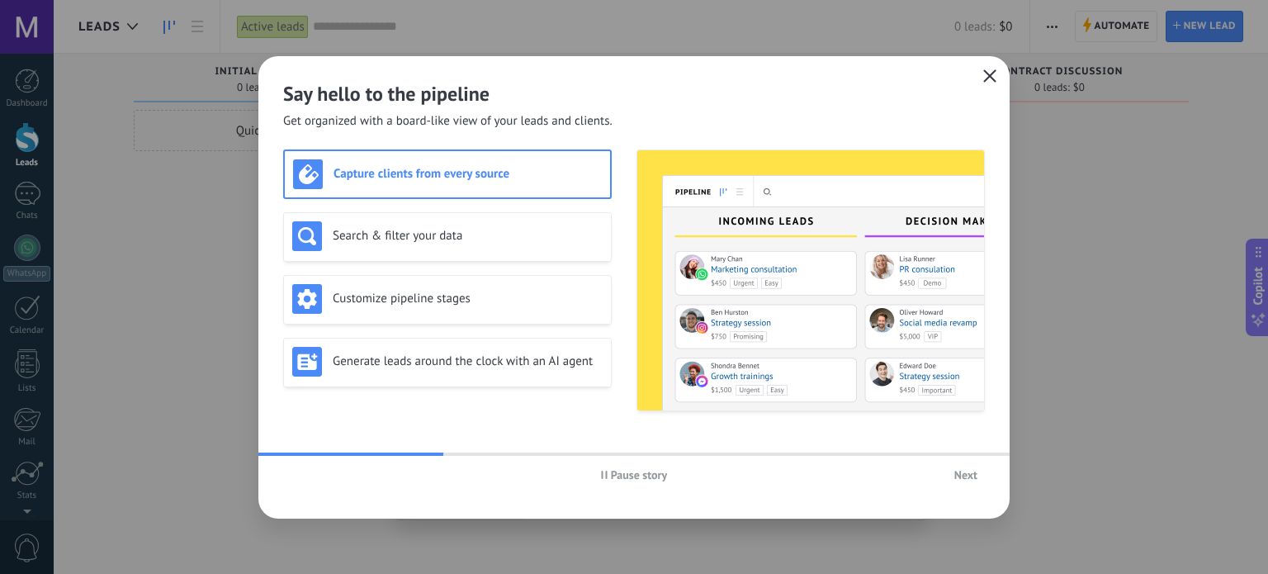 Image resolution: width=1268 pixels, height=574 pixels. Describe the element at coordinates (966, 475) in the screenshot. I see `span: Next` at that location.